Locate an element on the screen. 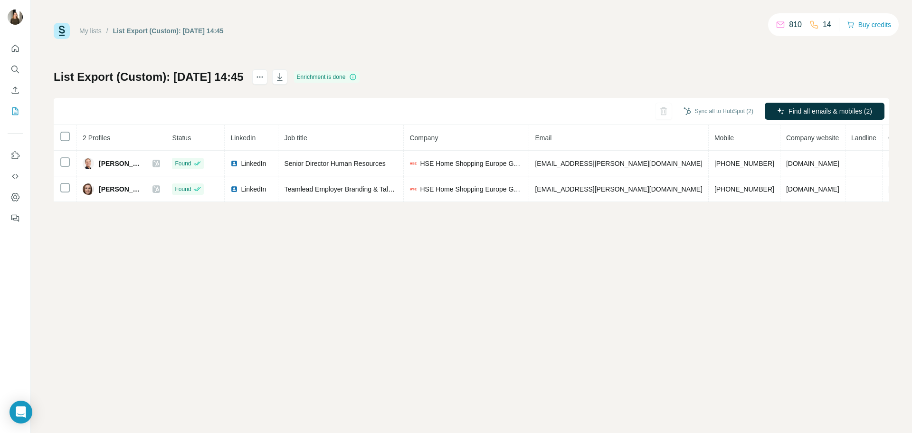 This screenshot has height=433, width=912. span: Teamlead Employer Branding & Talent Acquisition is located at coordinates (357, 189).